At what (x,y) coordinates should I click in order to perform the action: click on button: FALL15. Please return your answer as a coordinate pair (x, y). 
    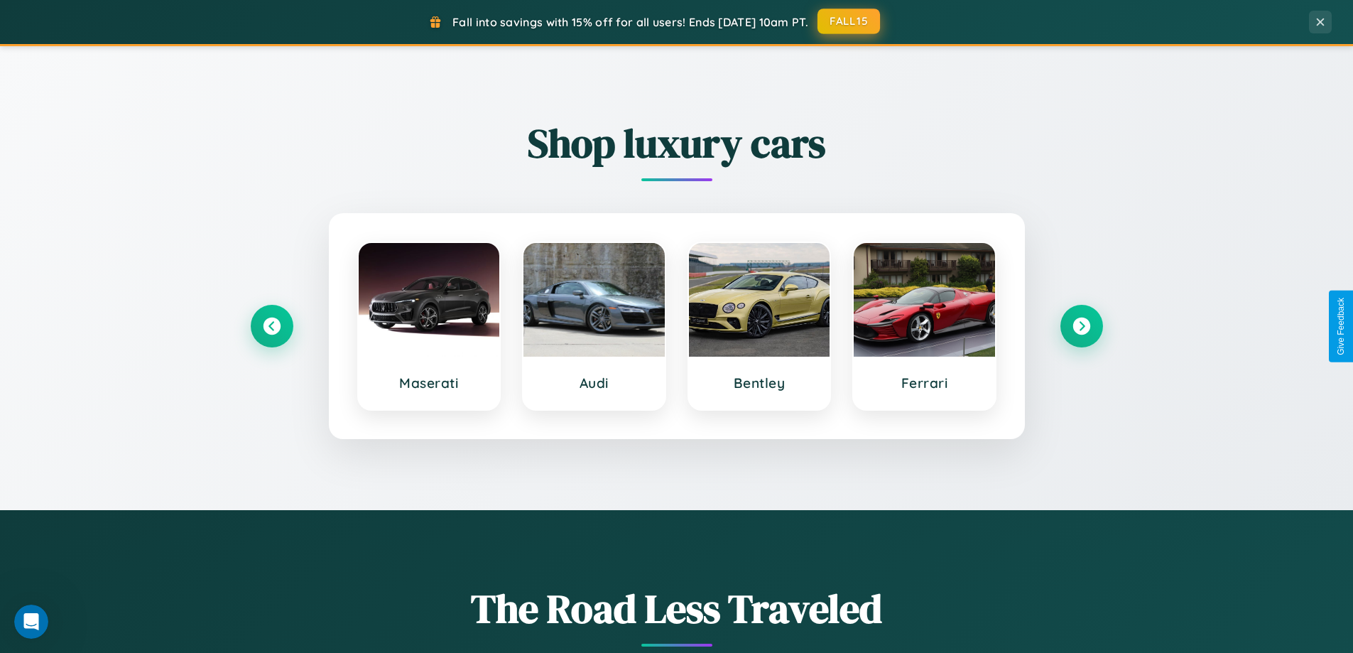
    Looking at the image, I should click on (848, 21).